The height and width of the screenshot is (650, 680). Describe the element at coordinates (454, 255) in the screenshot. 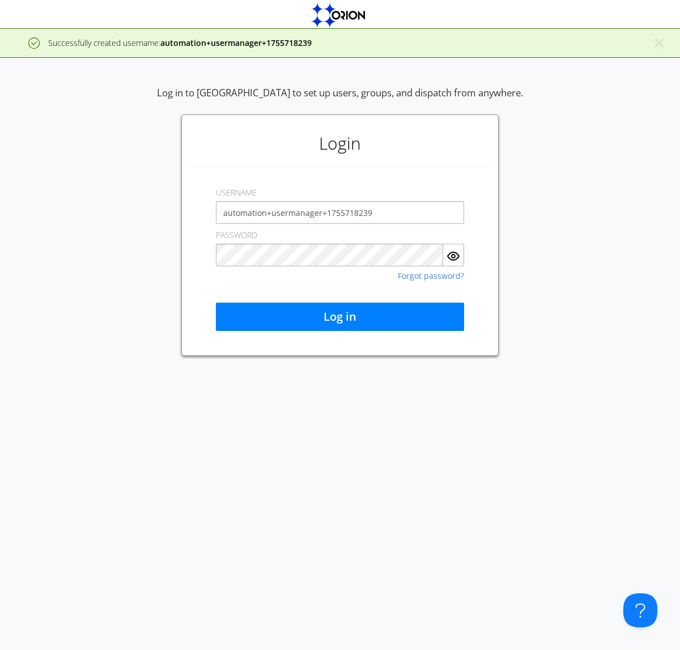

I see `button: Show Password` at that location.